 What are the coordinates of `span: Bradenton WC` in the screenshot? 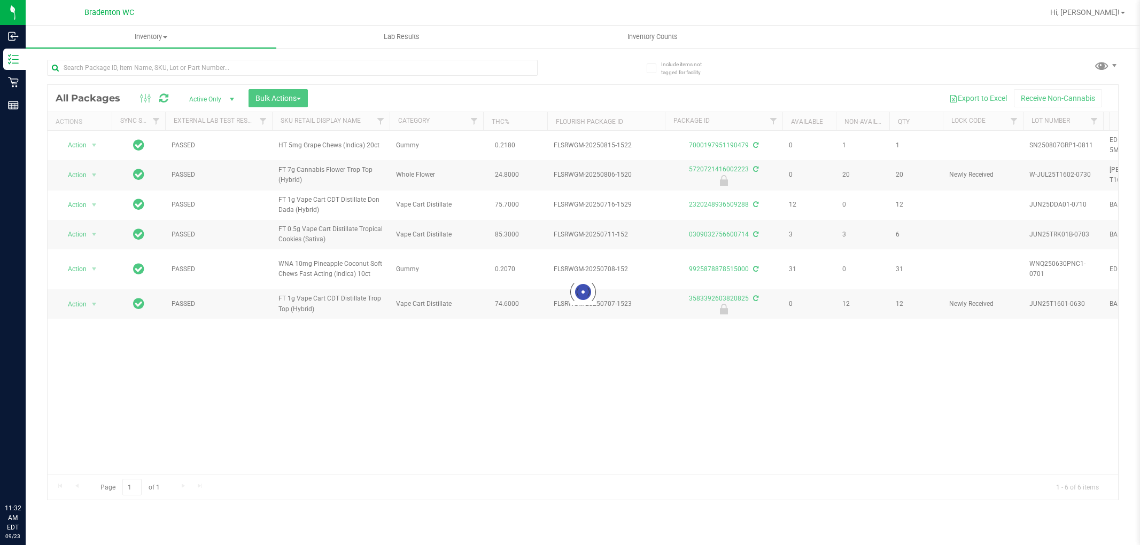 It's located at (109, 12).